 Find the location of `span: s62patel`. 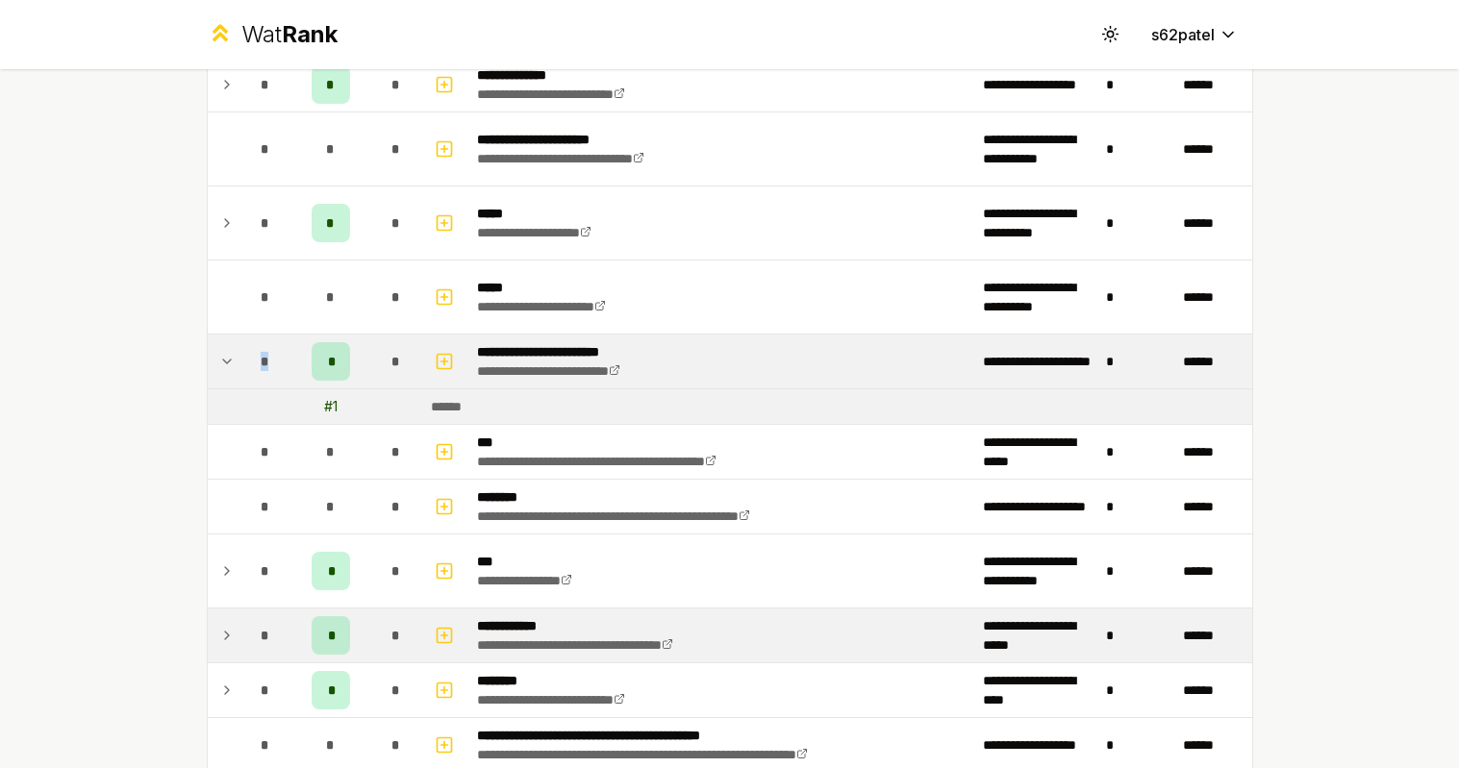

span: s62patel is located at coordinates (1183, 35).